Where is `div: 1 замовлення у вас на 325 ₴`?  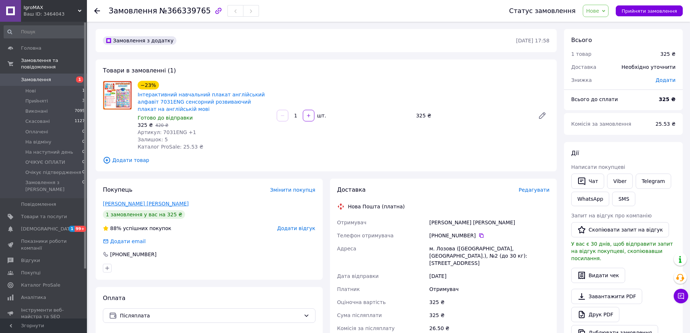 div: 1 замовлення у вас на 325 ₴ is located at coordinates (144, 214).